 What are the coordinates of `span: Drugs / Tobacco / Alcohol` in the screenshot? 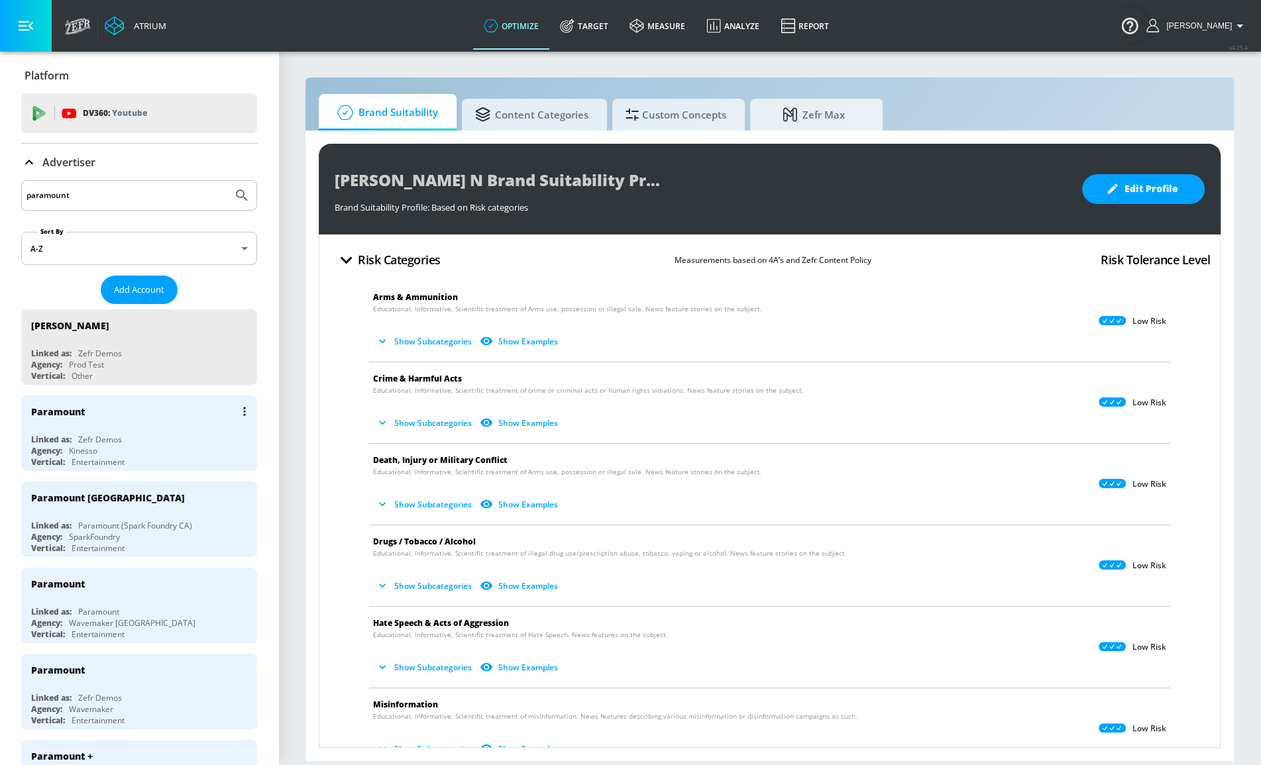 It's located at (424, 541).